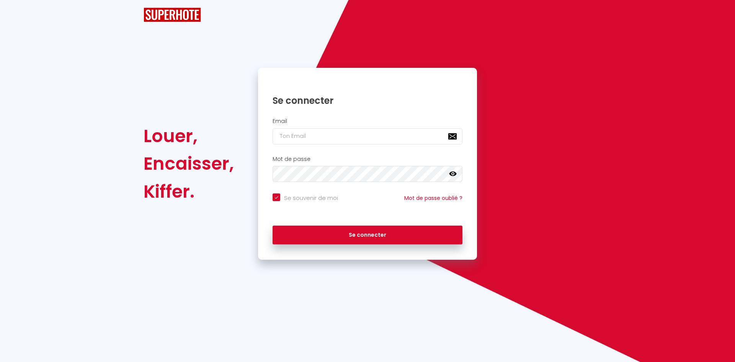 The width and height of the screenshot is (735, 362). What do you see at coordinates (368, 159) in the screenshot?
I see `h2: Mot de passe` at bounding box center [368, 159].